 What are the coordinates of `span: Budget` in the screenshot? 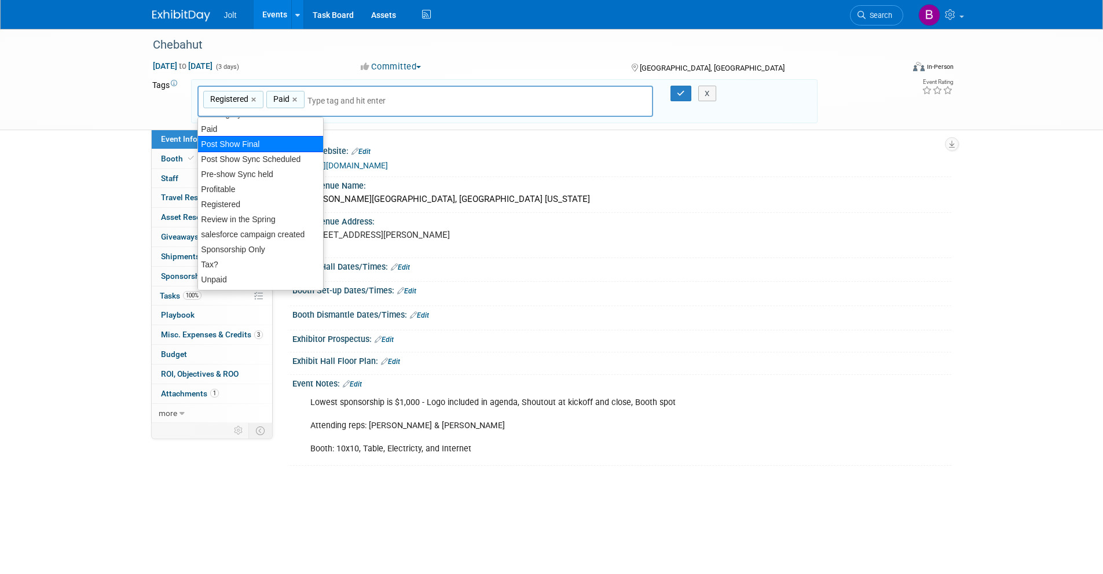 It's located at (174, 354).